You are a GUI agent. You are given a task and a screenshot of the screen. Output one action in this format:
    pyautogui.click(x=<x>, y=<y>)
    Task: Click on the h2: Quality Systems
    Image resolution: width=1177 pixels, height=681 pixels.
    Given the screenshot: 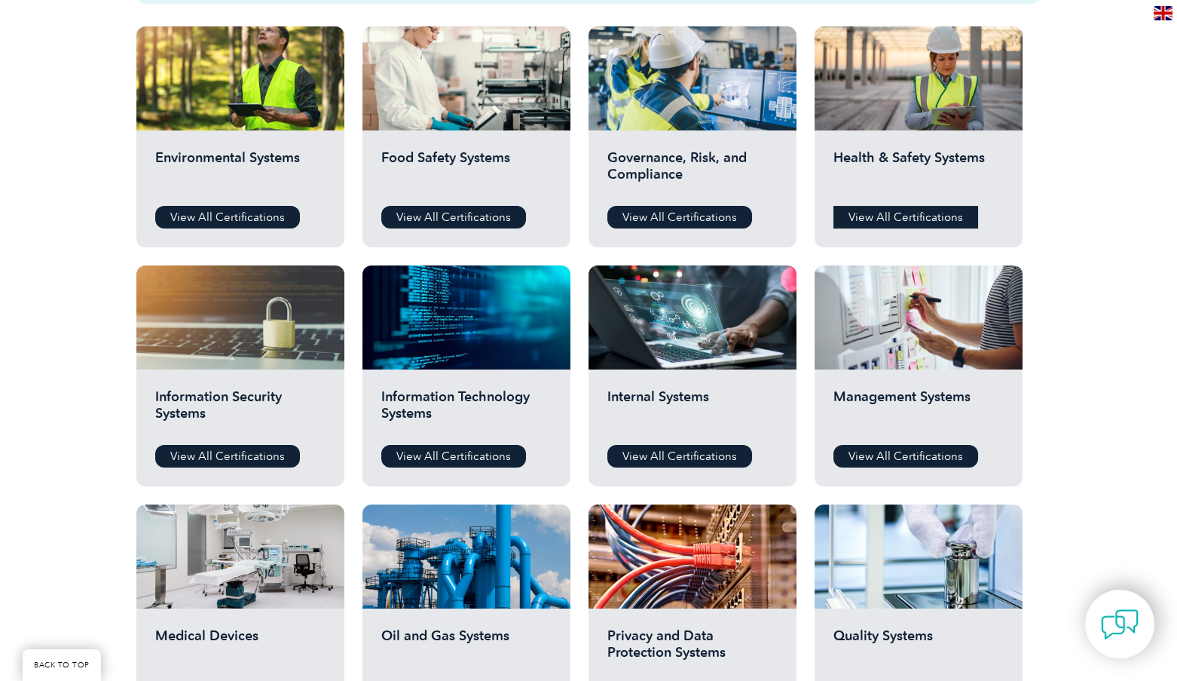 What is the action you would take?
    pyautogui.click(x=919, y=650)
    